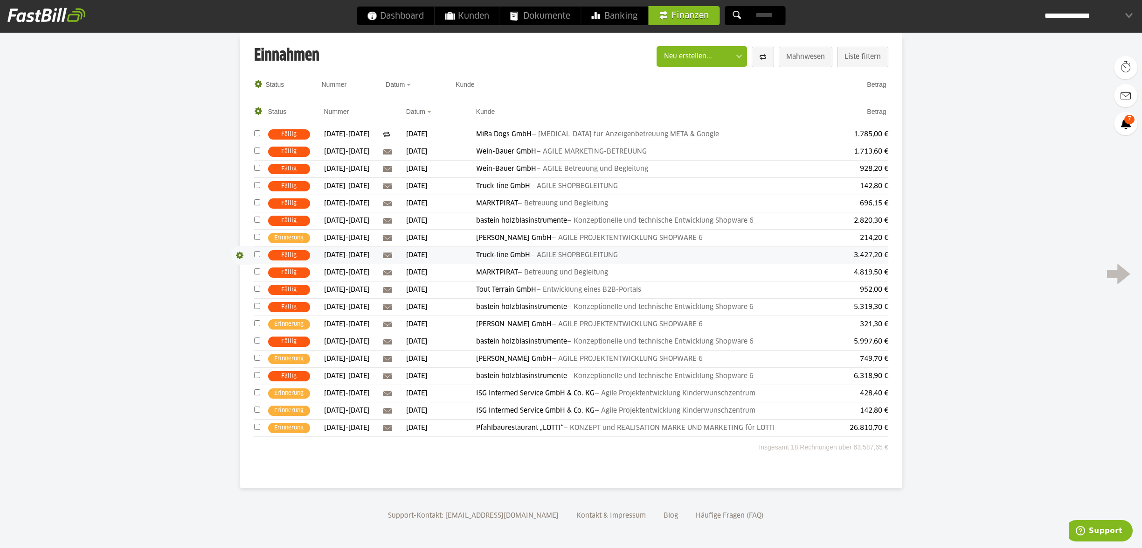 The width and height of the screenshot is (1142, 548). I want to click on span: — AGILE SHOPBEGLEITUNG, so click(574, 186).